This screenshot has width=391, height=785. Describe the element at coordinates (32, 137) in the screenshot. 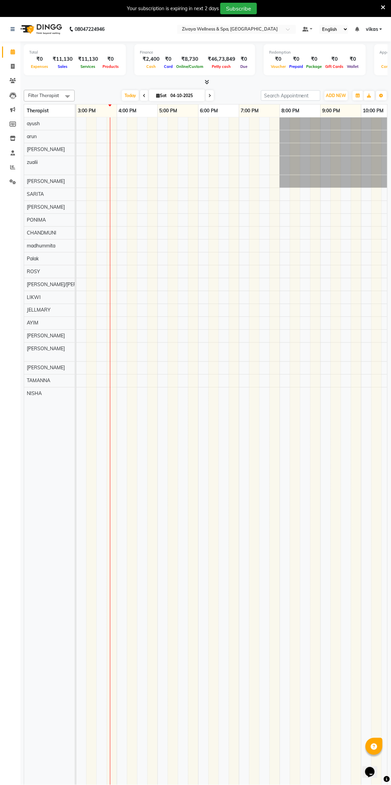

I see `span: arun` at that location.